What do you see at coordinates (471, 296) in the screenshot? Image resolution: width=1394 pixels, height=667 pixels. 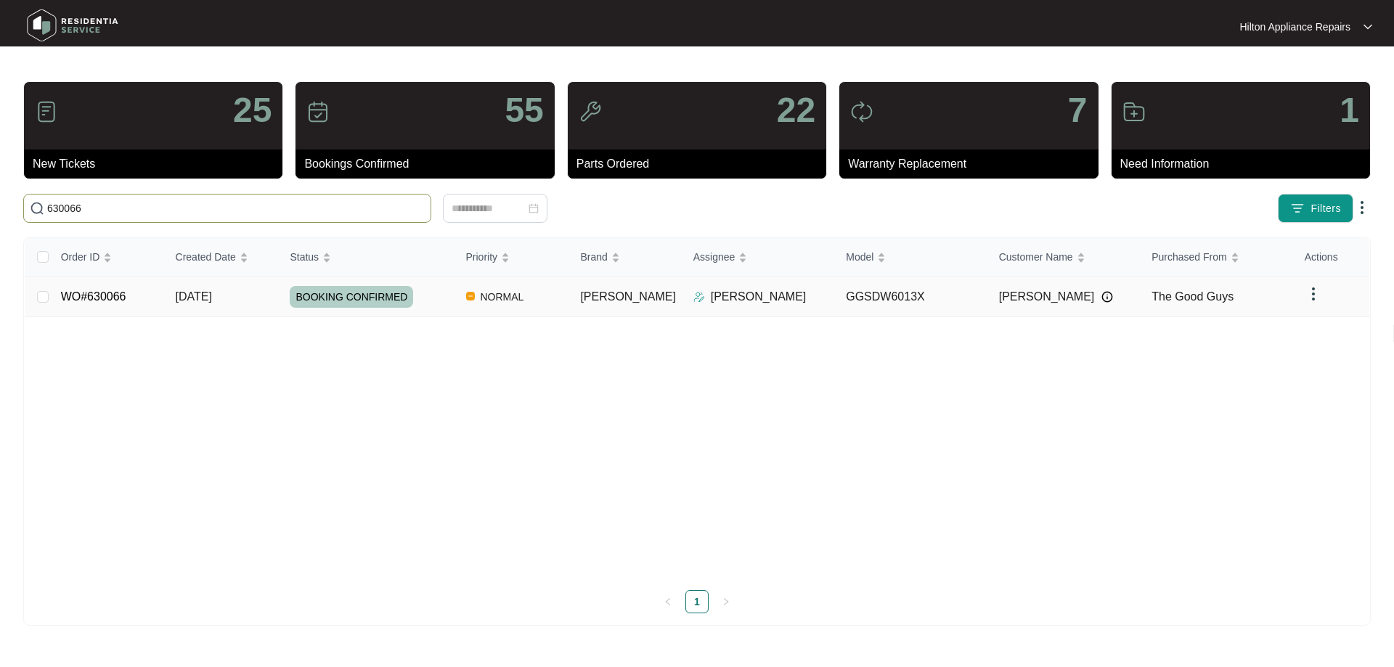 I see `img: Vercel Logo` at bounding box center [471, 296].